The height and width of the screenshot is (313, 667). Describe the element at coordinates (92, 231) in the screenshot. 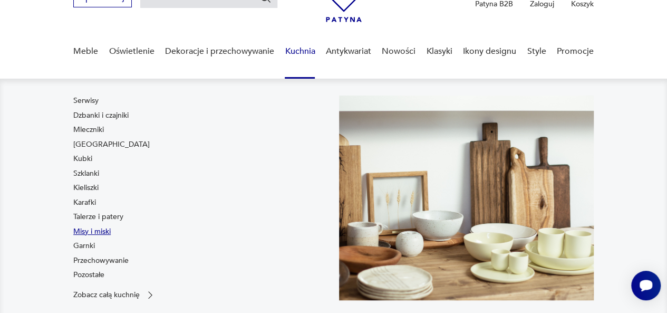

I see `a: Misy i miski` at that location.